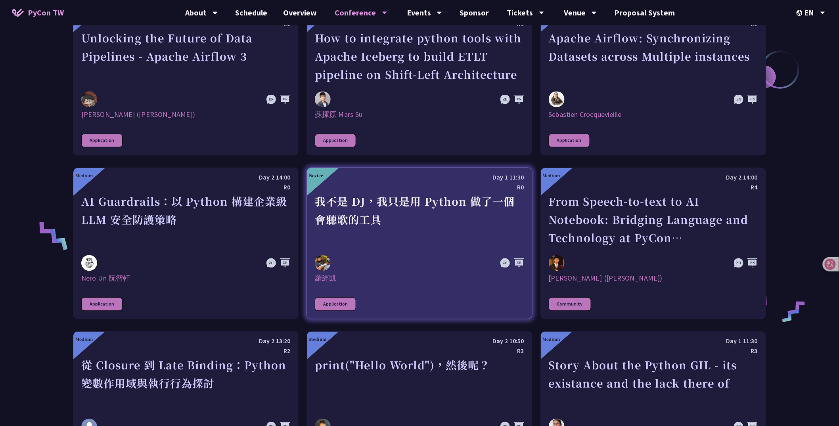 The width and height of the screenshot is (839, 426). What do you see at coordinates (186, 80) in the screenshot?
I see `a: Medium Day 1 13:20 R1 Unlocking the Future of Data Pipelines - Apache Airflow 3 李唯 (Wei Lee) [PER...` at bounding box center [186, 80].